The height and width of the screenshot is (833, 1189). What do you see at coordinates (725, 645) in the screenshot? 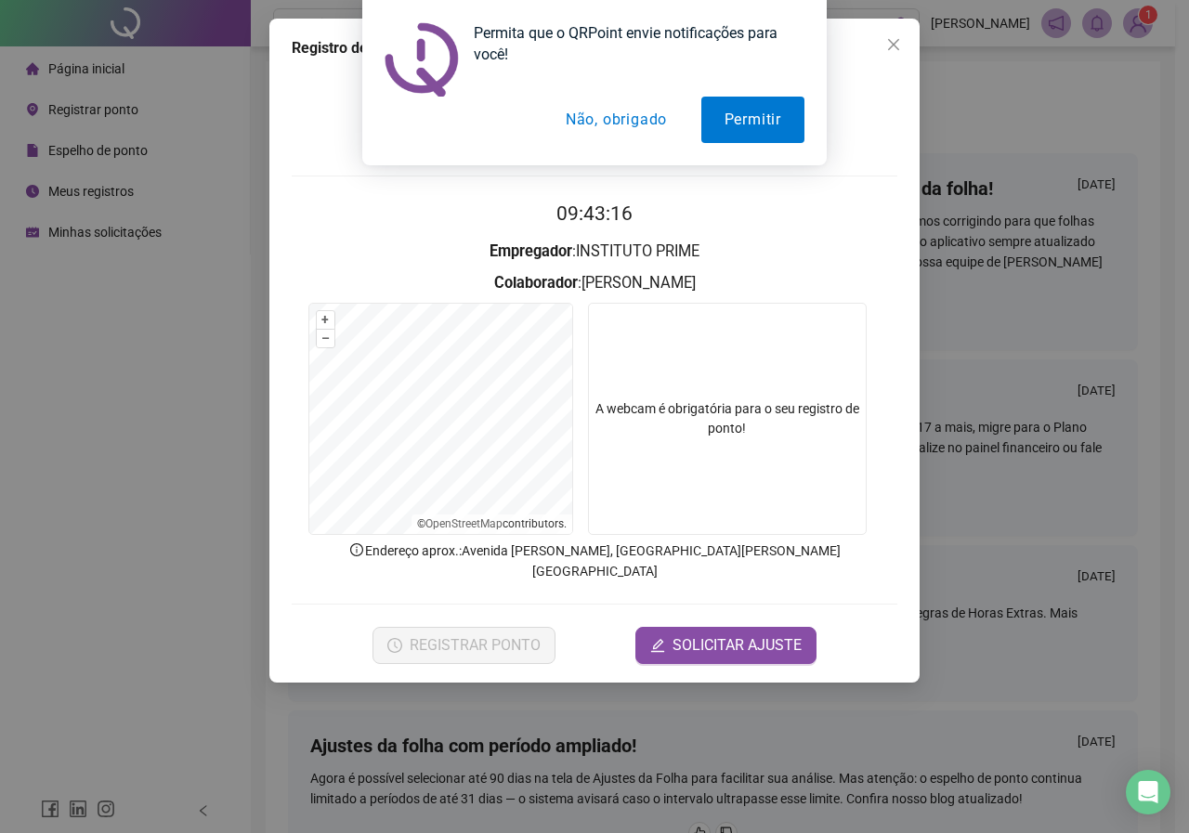
I see `button: editSOLICITAR AJUSTE` at bounding box center [725, 645].